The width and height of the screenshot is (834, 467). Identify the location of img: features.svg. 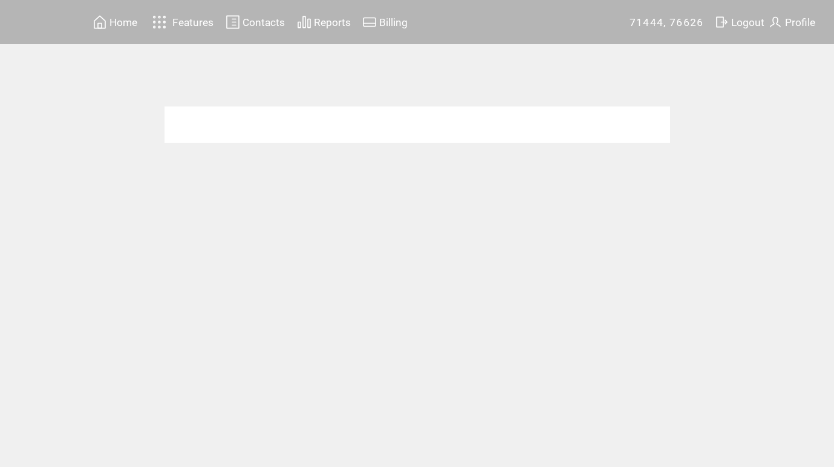
(159, 22).